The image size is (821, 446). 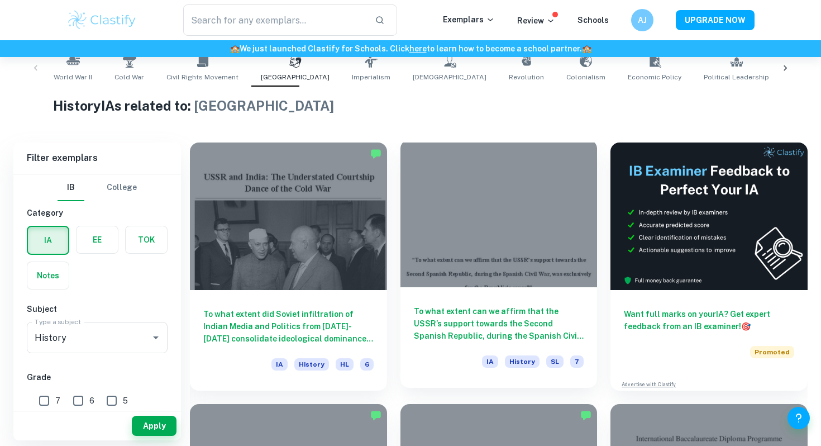 What do you see at coordinates (709, 267) in the screenshot?
I see `a: Want full marks on yourIA? Get expert feedback from an IB examiner!PromotedAdvertise with Clastify` at bounding box center [709, 267].